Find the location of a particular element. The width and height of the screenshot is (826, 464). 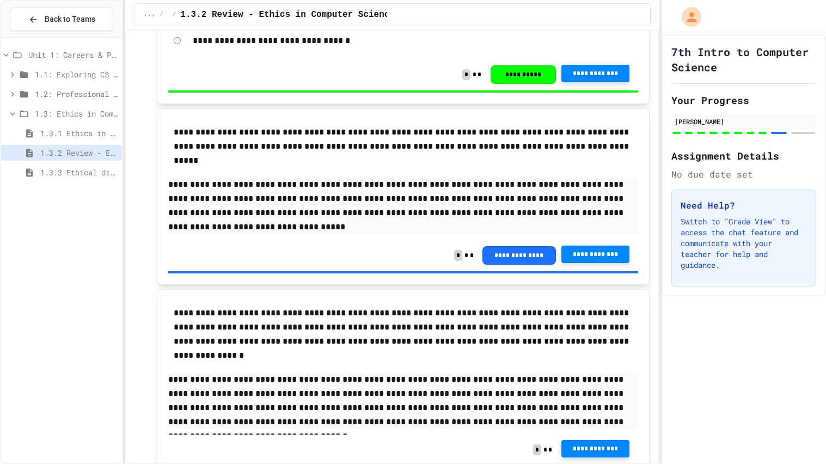

h3: Need Help? is located at coordinates (744, 205).